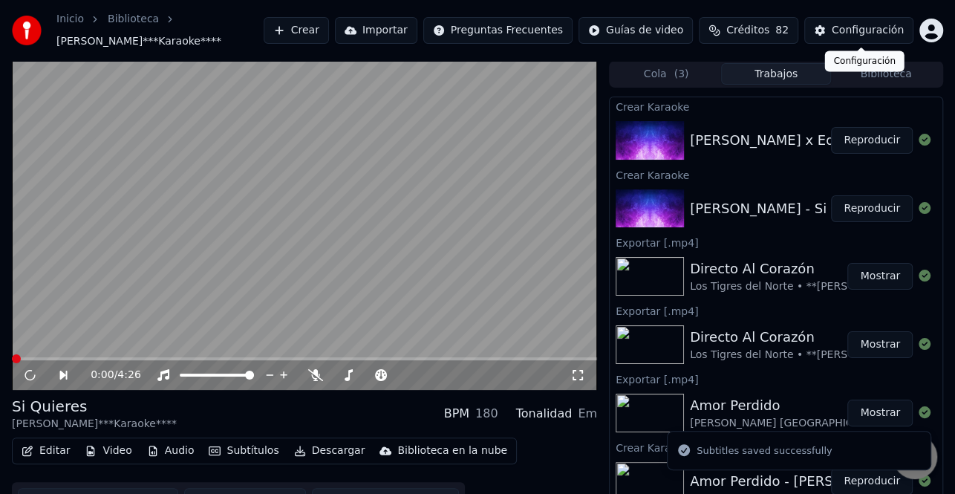  What do you see at coordinates (45, 451) in the screenshot?
I see `button: Editar` at bounding box center [45, 451].